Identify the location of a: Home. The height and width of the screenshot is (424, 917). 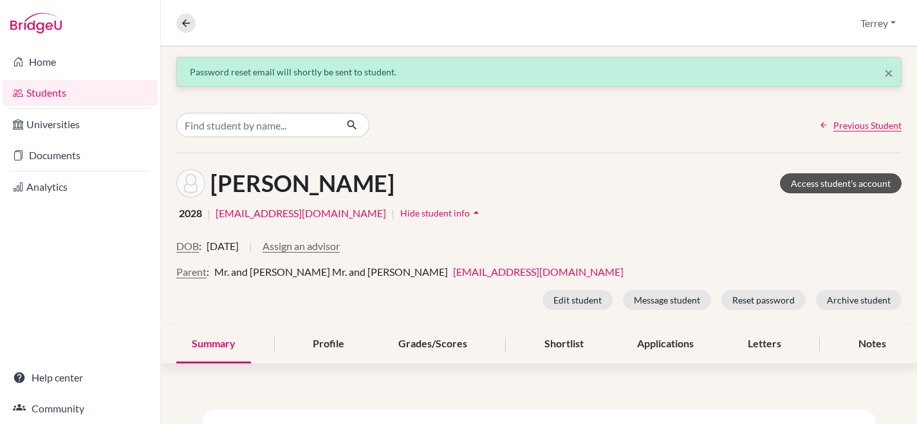
(80, 62).